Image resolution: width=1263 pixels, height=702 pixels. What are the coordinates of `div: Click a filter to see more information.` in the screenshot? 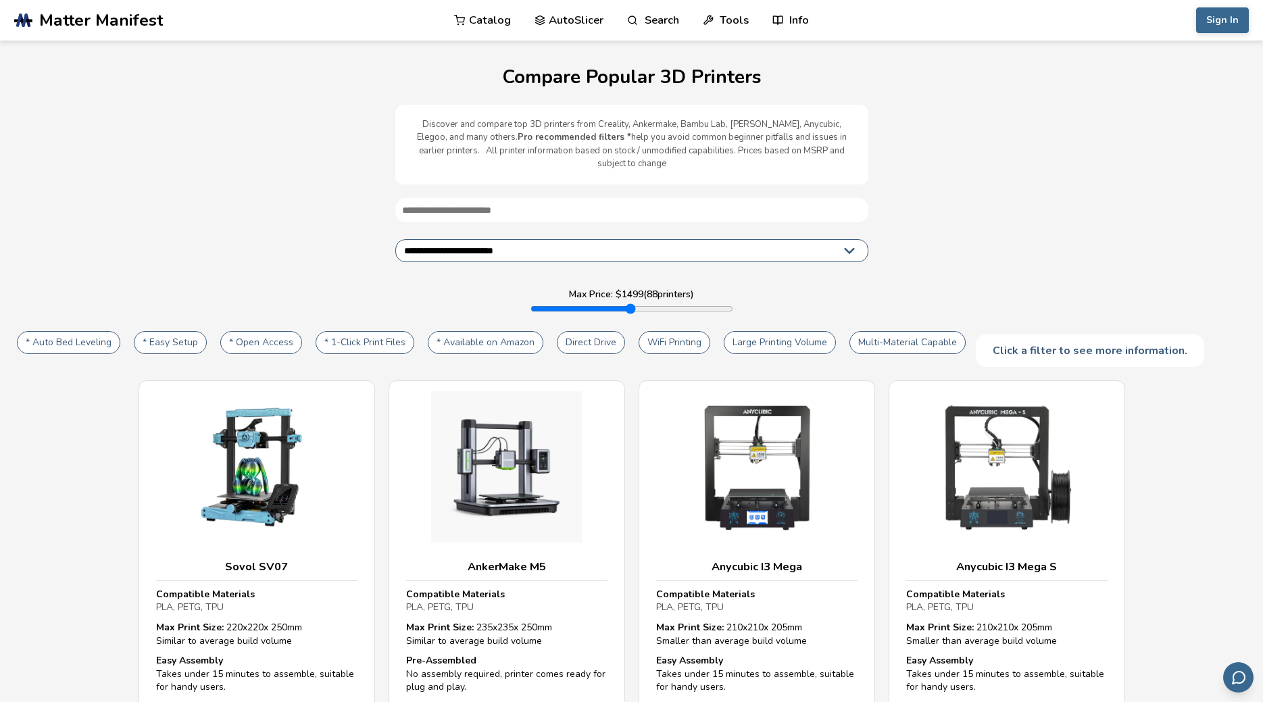 It's located at (1090, 351).